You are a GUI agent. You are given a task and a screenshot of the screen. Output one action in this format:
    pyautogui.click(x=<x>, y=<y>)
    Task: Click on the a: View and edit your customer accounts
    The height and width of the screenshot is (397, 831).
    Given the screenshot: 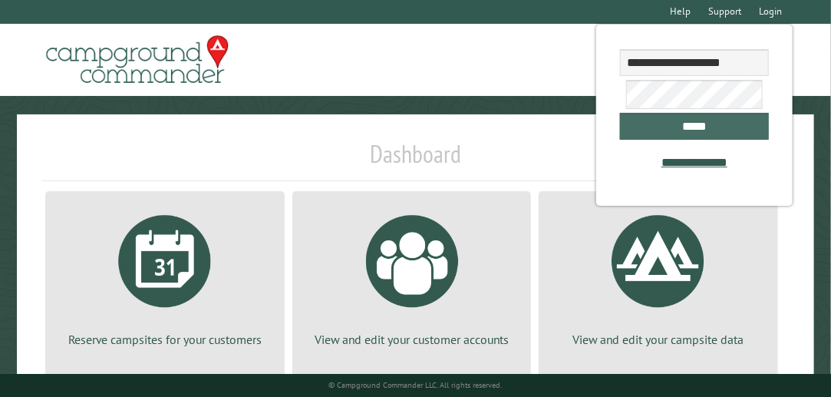 What is the action you would take?
    pyautogui.click(x=412, y=275)
    